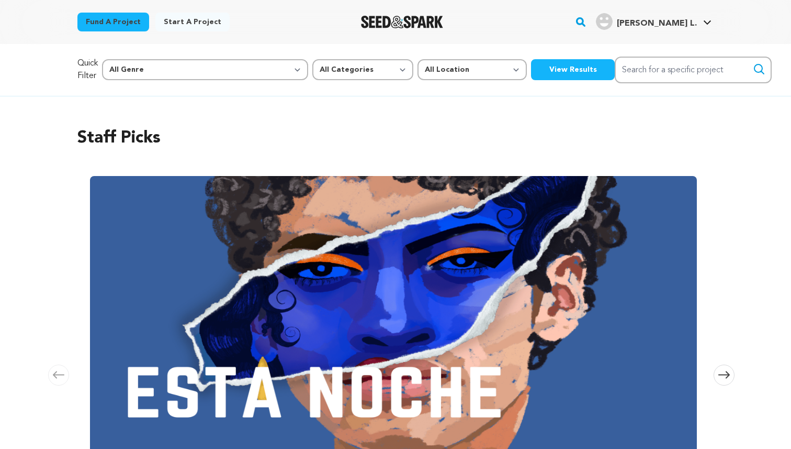 This screenshot has height=449, width=791. What do you see at coordinates (87, 70) in the screenshot?
I see `p: Quick Filter` at bounding box center [87, 70].